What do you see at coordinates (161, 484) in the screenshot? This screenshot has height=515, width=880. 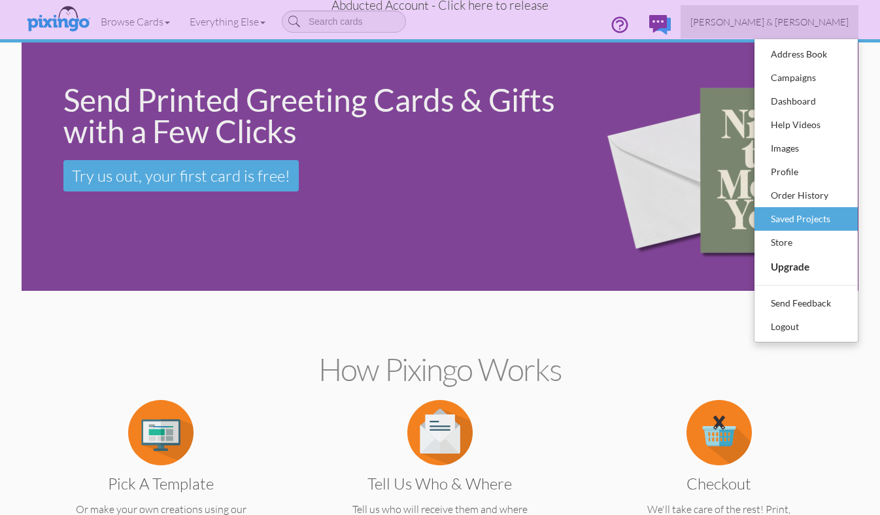 I see `h3: Pick a Template` at bounding box center [161, 484].